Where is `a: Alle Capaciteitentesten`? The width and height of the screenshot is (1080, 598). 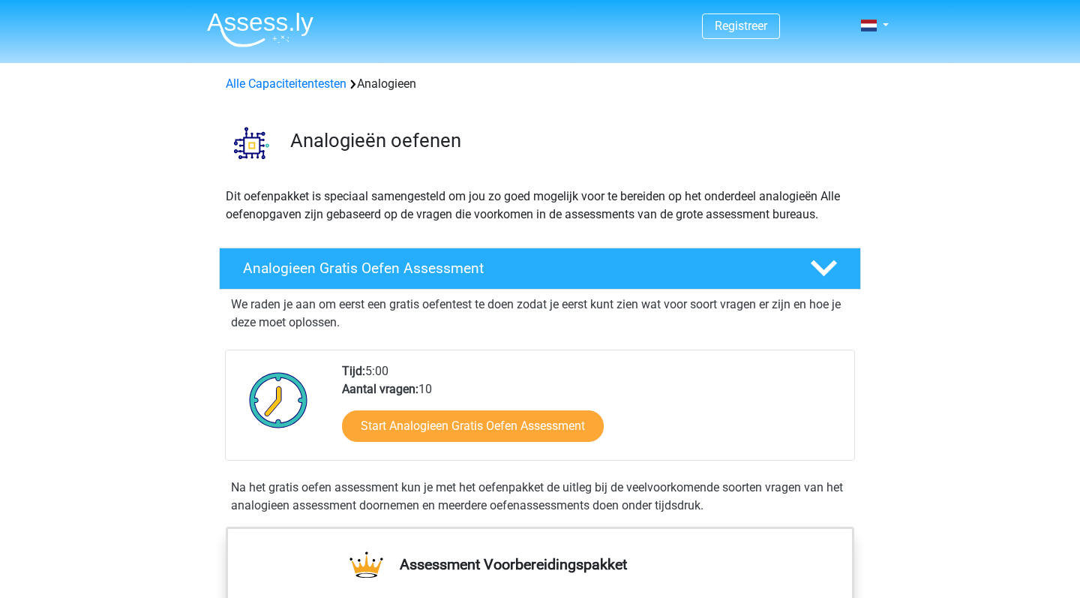
a: Alle Capaciteitentesten is located at coordinates (286, 83).